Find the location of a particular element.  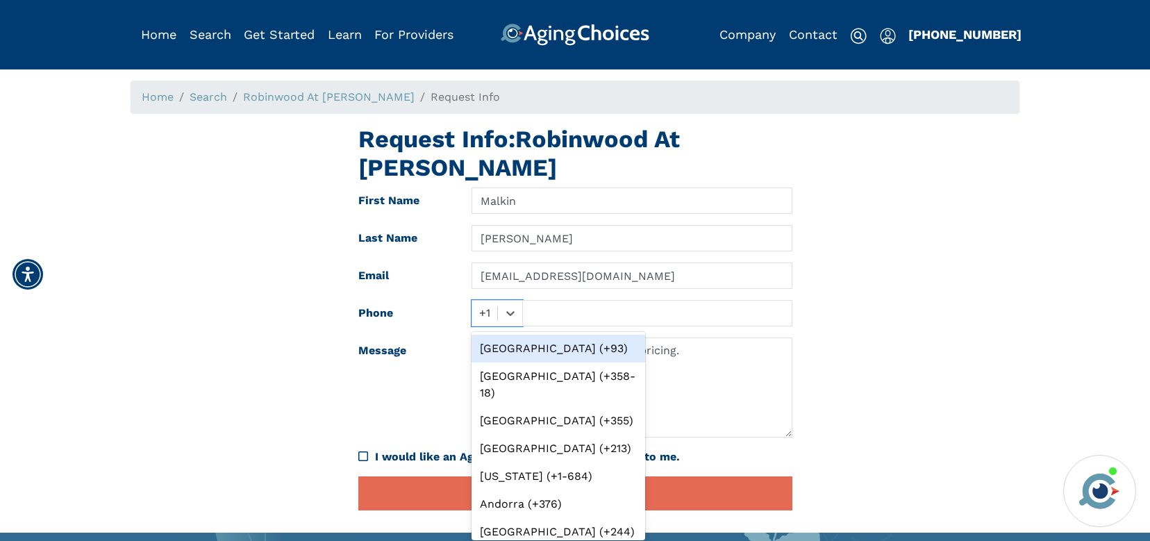

a: Company is located at coordinates (747, 34).